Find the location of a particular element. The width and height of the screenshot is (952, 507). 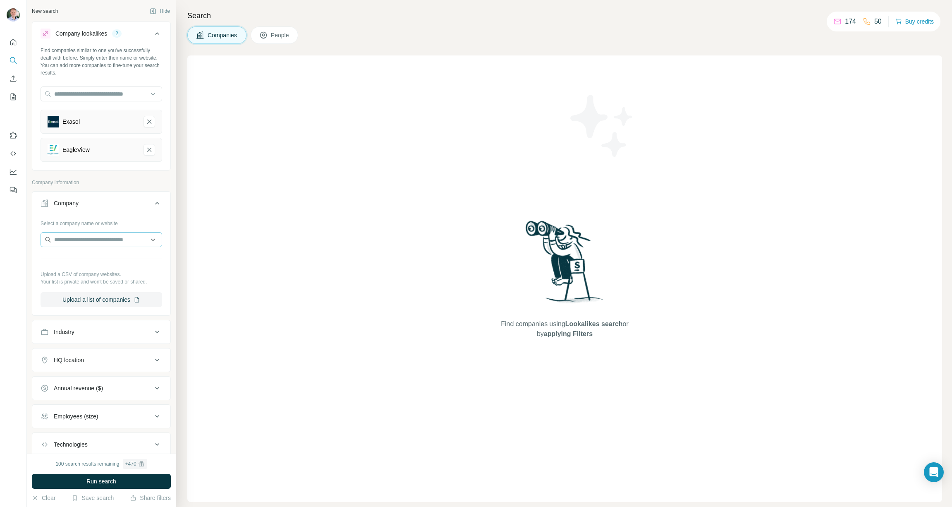

img: Exasol-logo is located at coordinates (53, 122).